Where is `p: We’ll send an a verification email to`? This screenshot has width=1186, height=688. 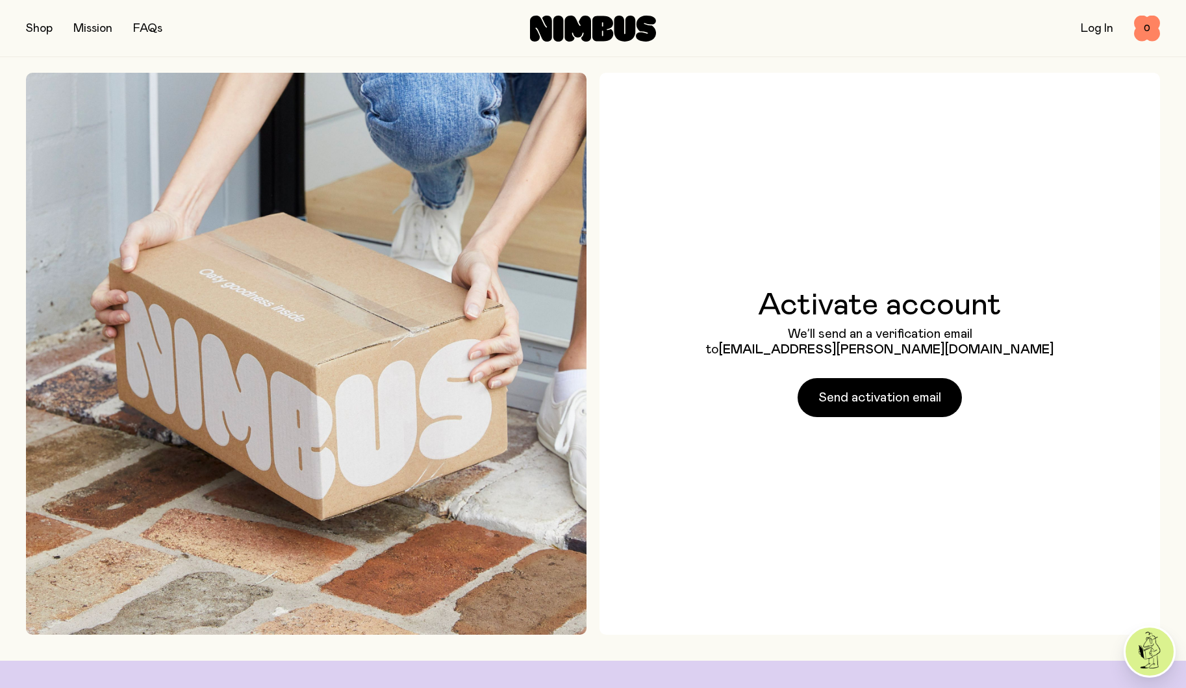
p: We’ll send an a verification email to is located at coordinates (879, 342).